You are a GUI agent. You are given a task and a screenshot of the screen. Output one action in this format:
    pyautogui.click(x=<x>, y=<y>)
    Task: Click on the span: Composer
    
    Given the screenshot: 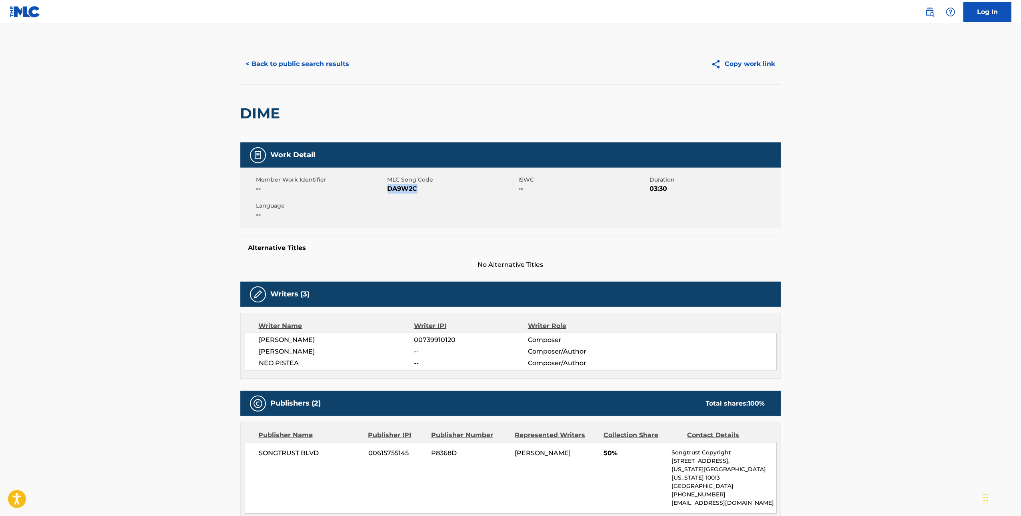 What is the action you would take?
    pyautogui.click(x=580, y=340)
    